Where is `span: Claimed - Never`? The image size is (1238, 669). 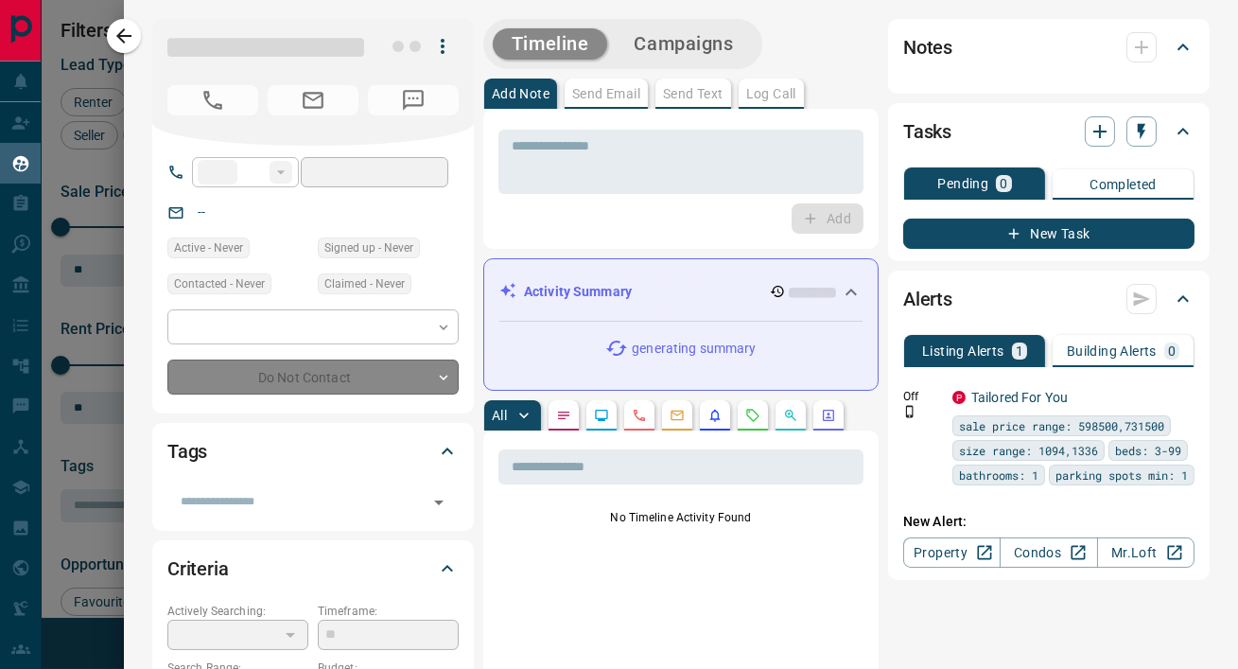
span: Claimed - Never is located at coordinates (364, 284).